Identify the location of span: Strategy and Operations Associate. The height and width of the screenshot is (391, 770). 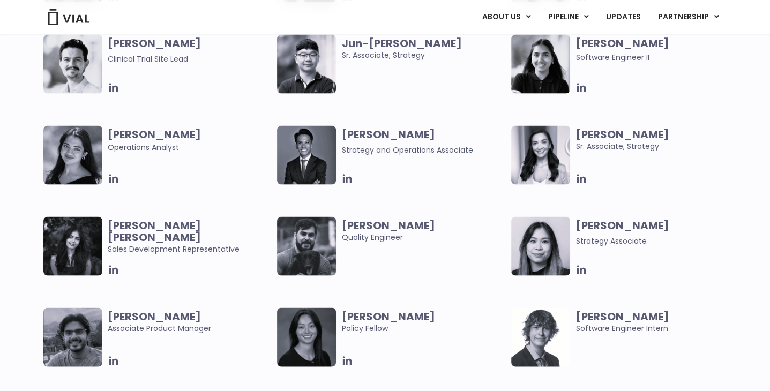
(407, 150).